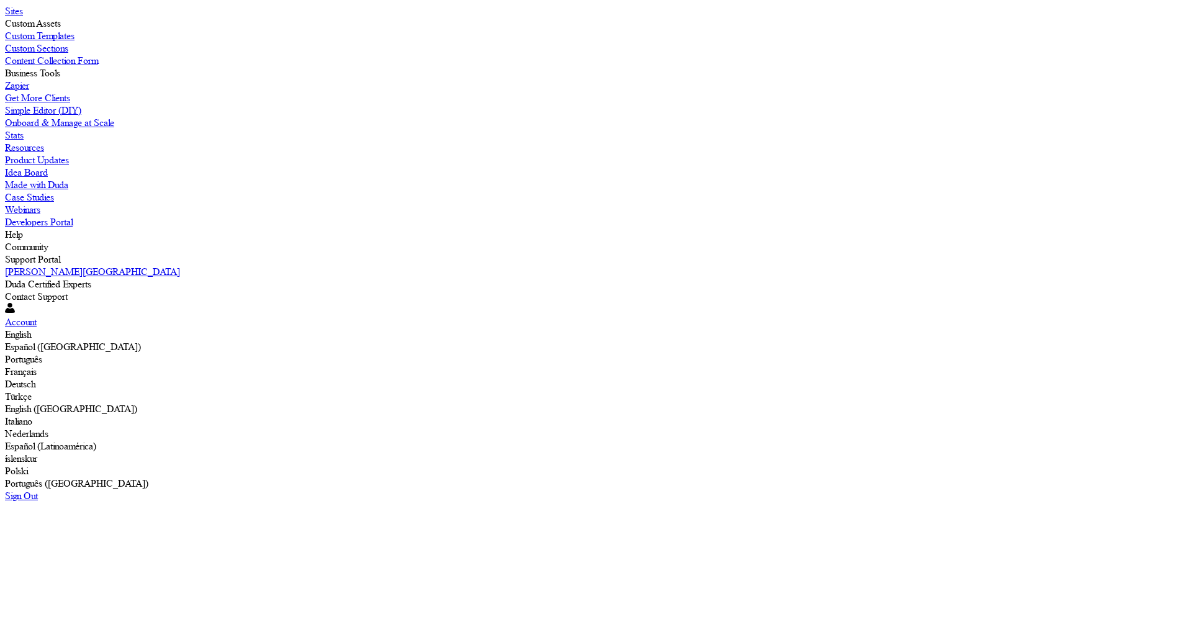 The height and width of the screenshot is (640, 1192). What do you see at coordinates (596, 384) in the screenshot?
I see `div: Deutsch` at bounding box center [596, 384].